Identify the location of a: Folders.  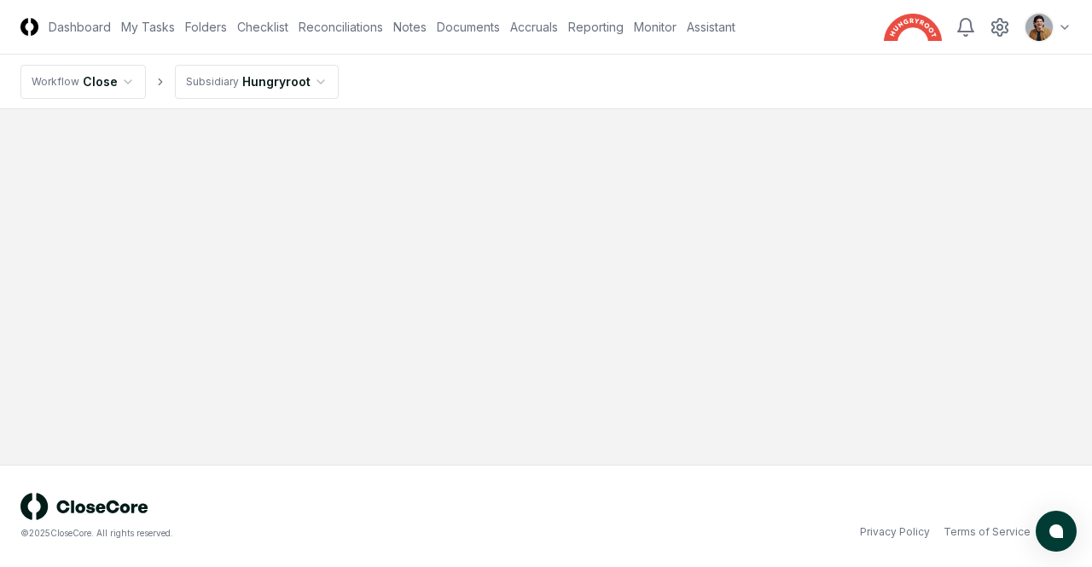
(206, 26).